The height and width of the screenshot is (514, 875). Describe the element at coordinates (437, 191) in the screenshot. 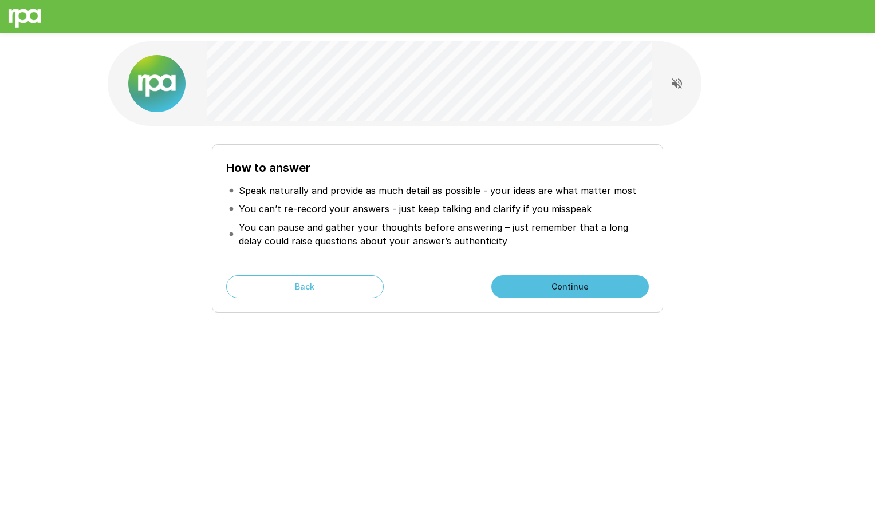

I see `p: Speak naturally and provide as much detail as possible - your ideas are what matter most` at that location.